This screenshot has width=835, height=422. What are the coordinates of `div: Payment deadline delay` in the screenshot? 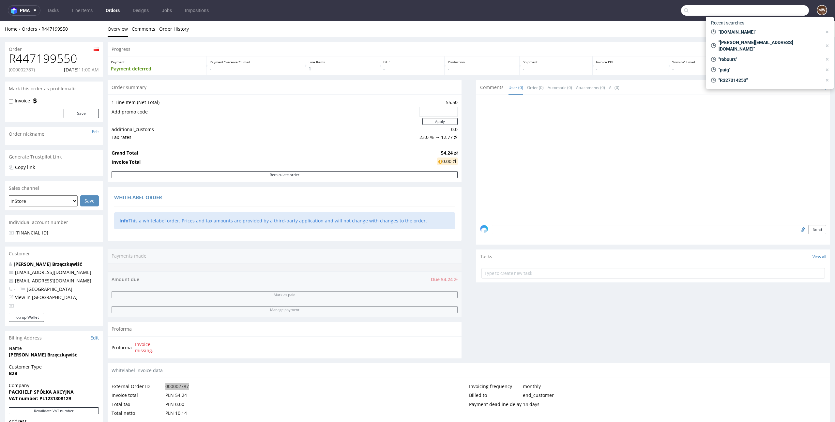 It's located at (496, 384).